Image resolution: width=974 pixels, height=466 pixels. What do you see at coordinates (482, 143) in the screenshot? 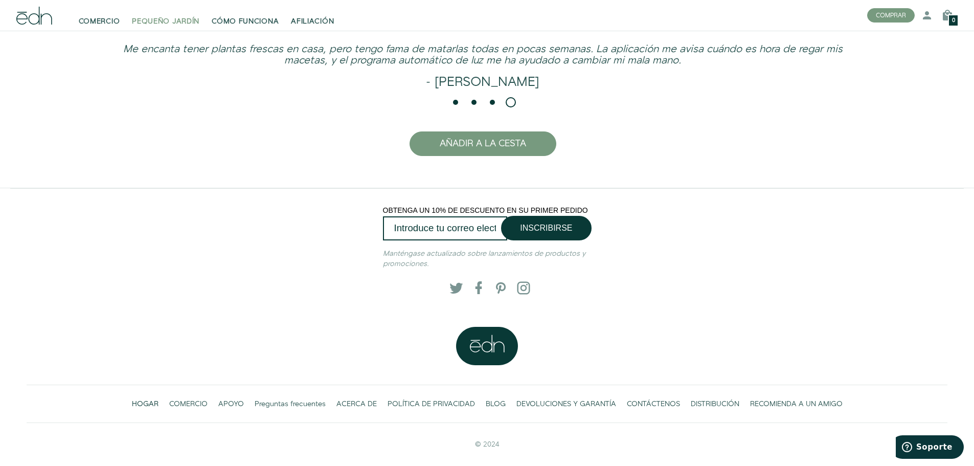
I see `font: AÑADIR A LA CESTA` at bounding box center [482, 143].